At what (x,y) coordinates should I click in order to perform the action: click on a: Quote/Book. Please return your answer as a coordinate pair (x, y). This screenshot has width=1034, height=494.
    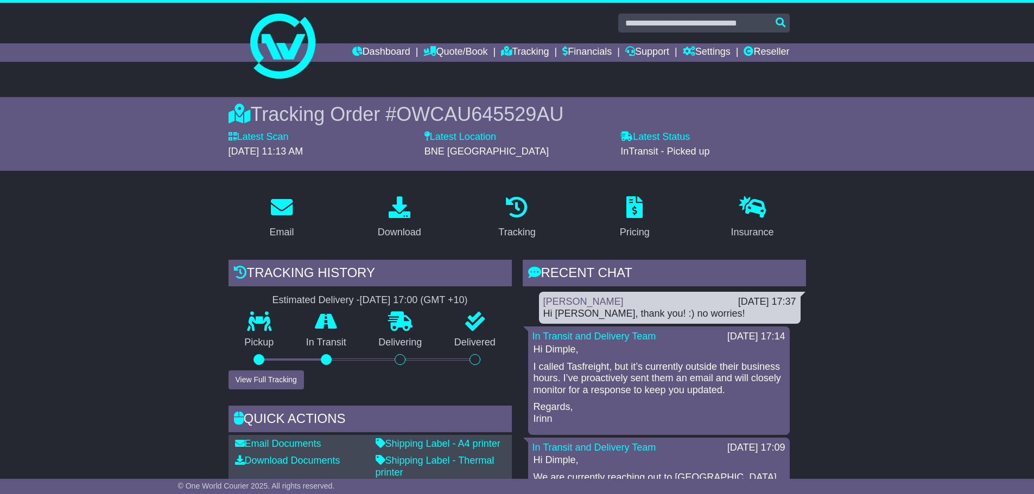
    Looking at the image, I should click on (455, 53).